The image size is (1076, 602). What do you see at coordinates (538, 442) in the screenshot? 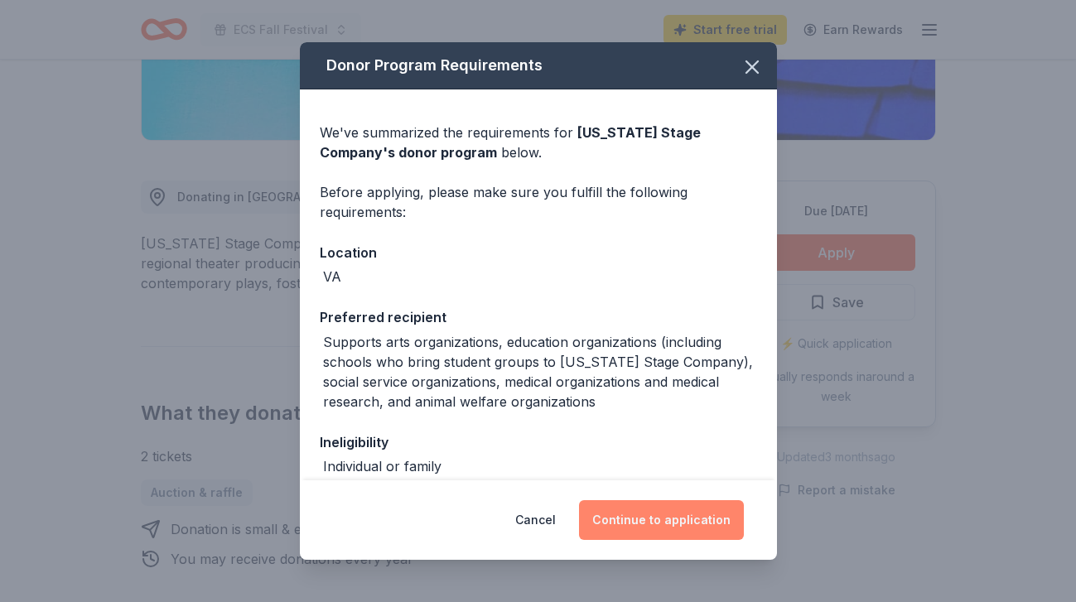
I see `div: Ineligibility` at bounding box center [538, 442].